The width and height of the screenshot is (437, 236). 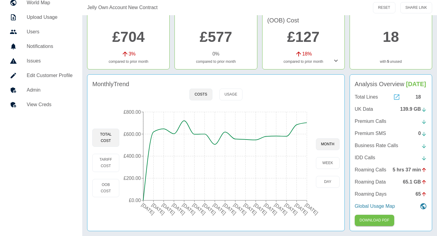 I want to click on a: Total Lines18, so click(x=391, y=97).